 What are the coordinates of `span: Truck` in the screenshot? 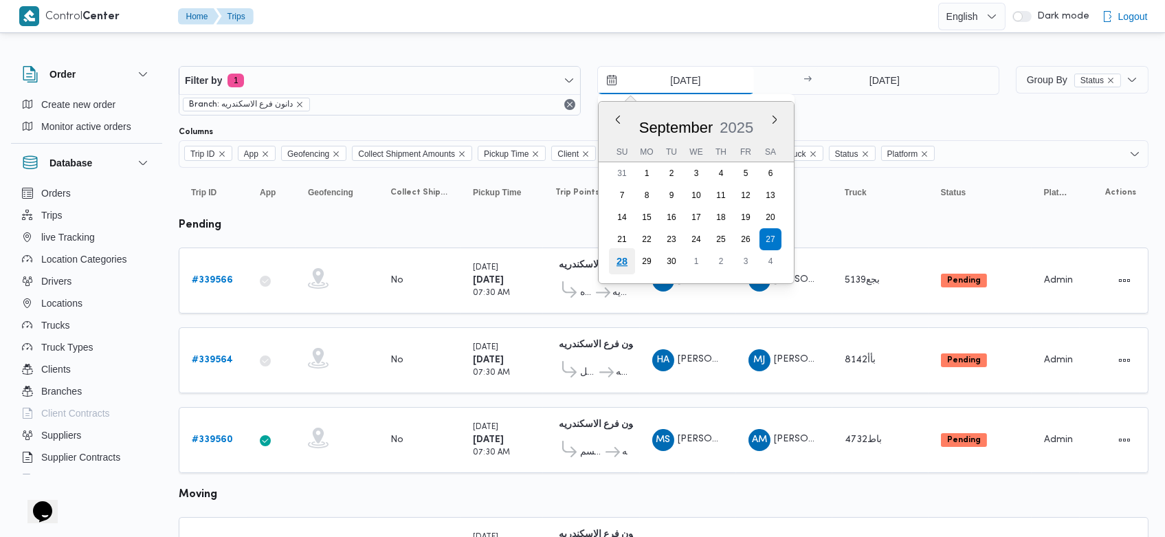 It's located at (796, 154).